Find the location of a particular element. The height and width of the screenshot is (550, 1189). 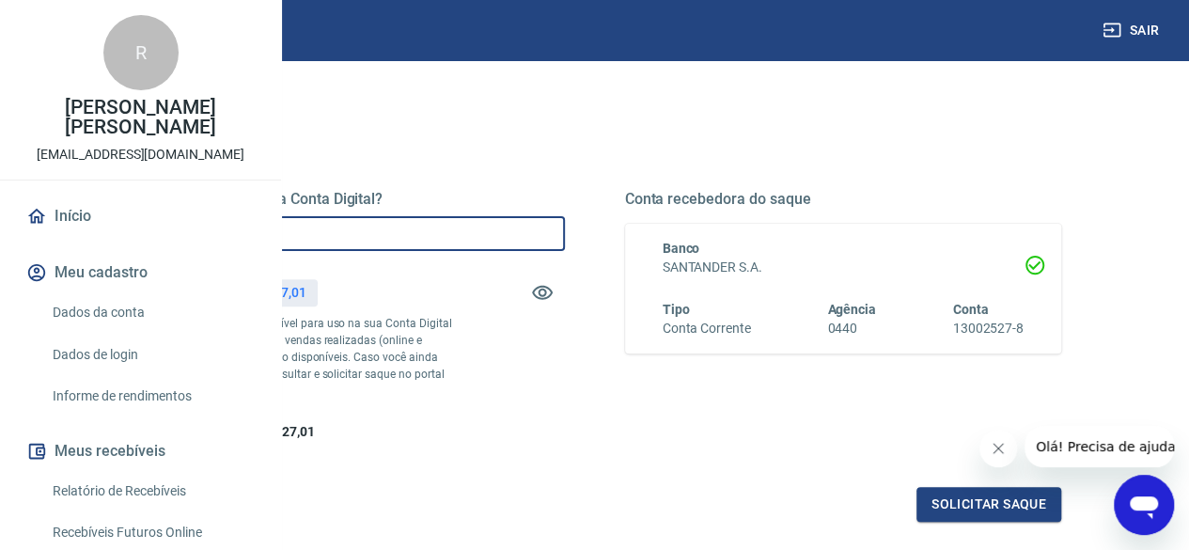

span: Conta is located at coordinates (970, 309).